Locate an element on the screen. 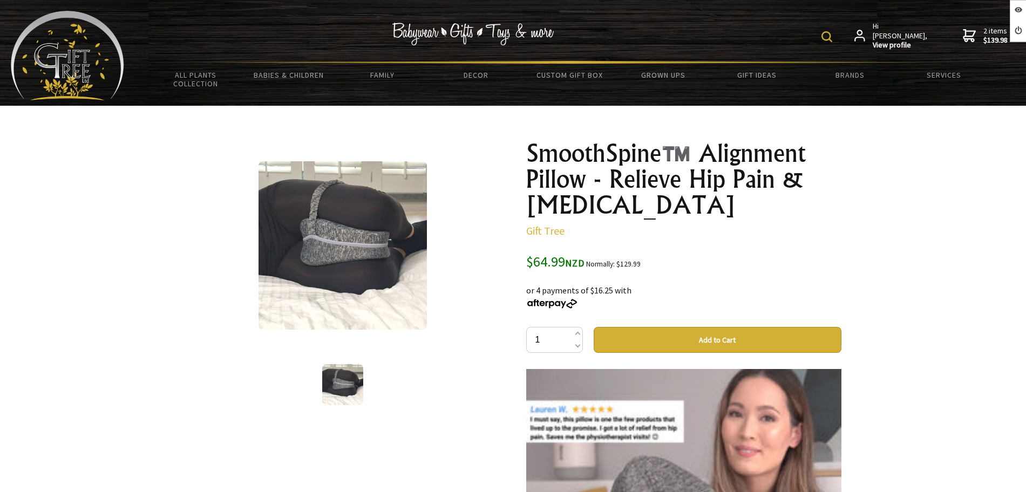 This screenshot has width=1026, height=492. img: product search is located at coordinates (827, 37).